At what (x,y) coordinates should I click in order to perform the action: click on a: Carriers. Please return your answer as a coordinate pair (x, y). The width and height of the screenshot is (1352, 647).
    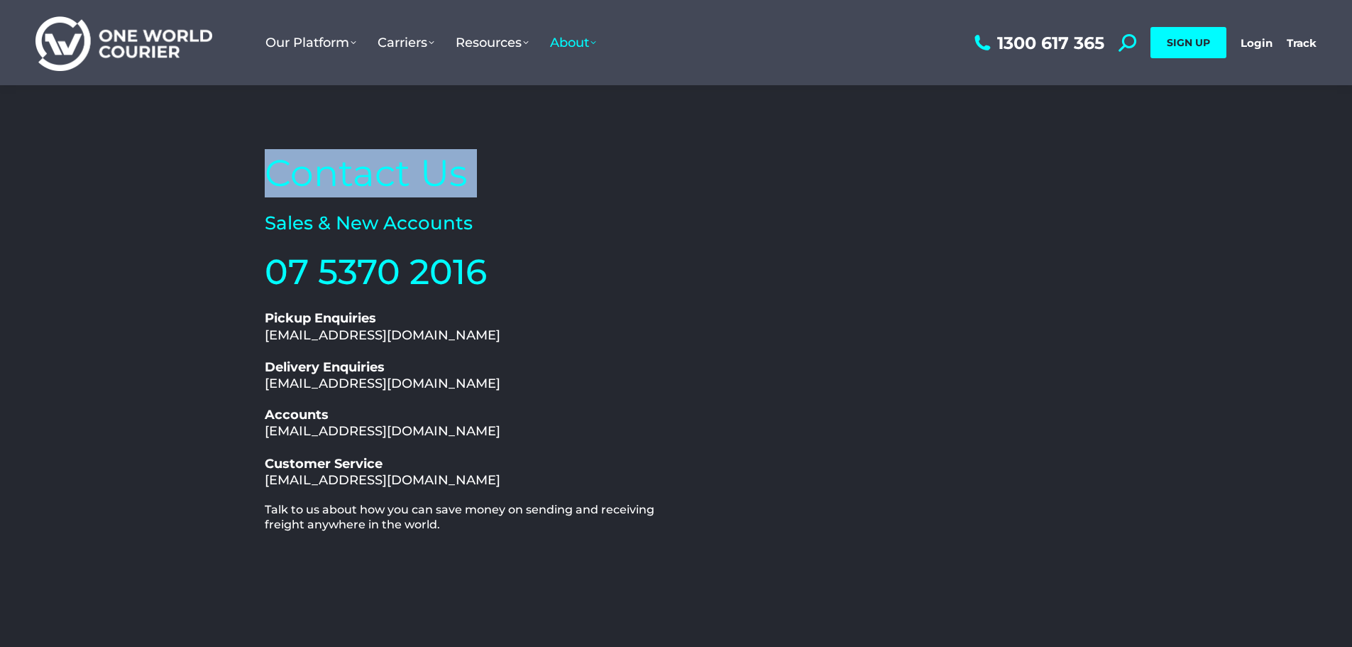
    Looking at the image, I should click on (406, 43).